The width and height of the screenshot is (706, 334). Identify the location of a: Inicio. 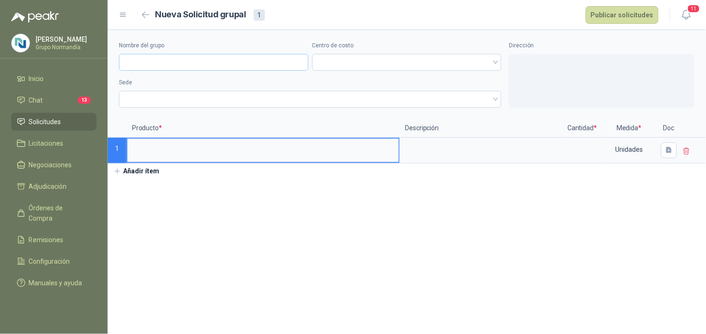
(54, 79).